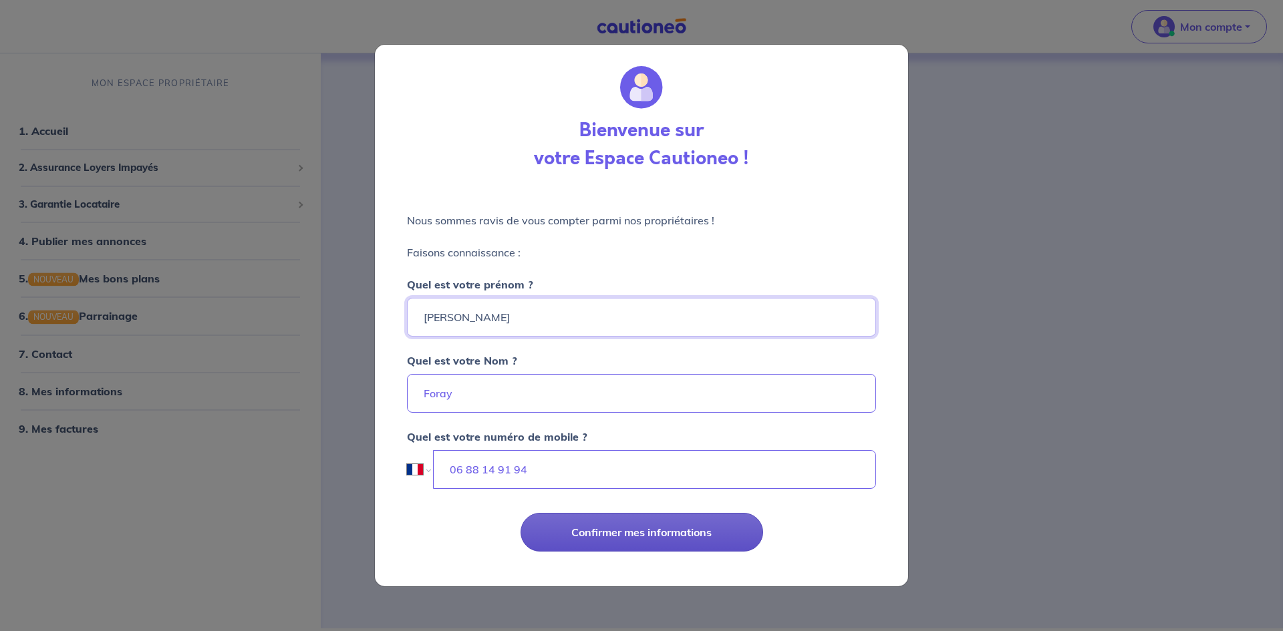 The width and height of the screenshot is (1283, 631). I want to click on img: wallet_circle, so click(641, 88).